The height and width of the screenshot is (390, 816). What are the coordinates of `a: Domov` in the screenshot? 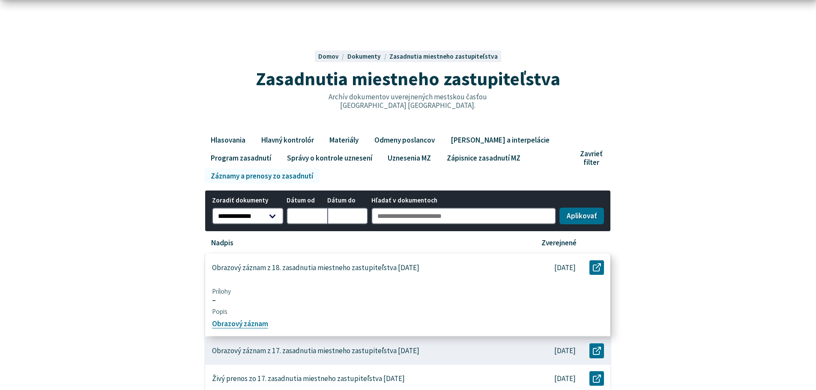 It's located at (333, 56).